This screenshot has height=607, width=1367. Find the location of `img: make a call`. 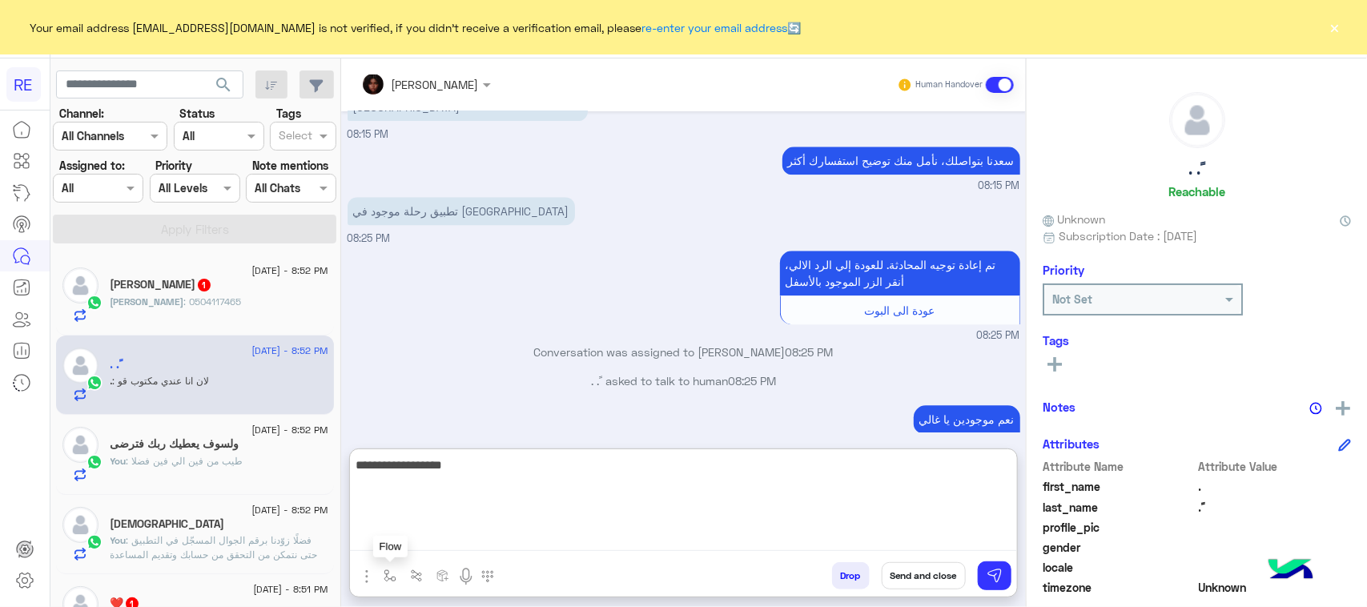

img: make a call is located at coordinates (488, 577).